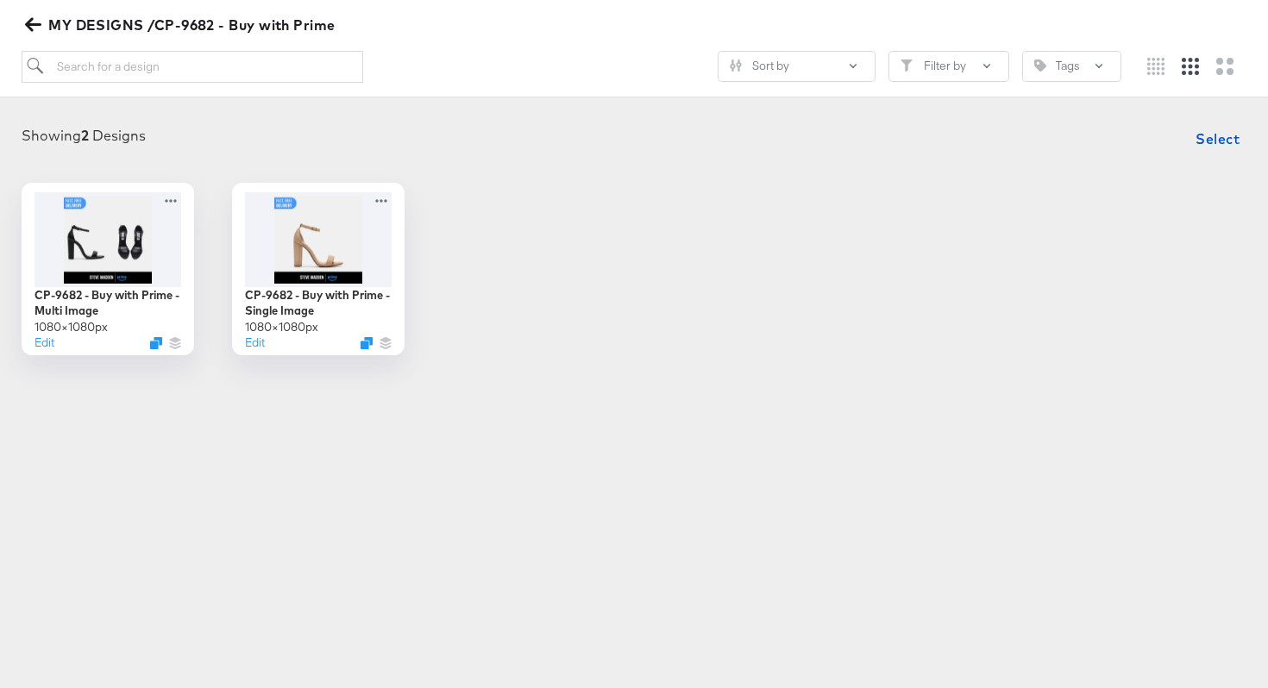  Describe the element at coordinates (1040, 66) in the screenshot. I see `svg: Tag` at that location.